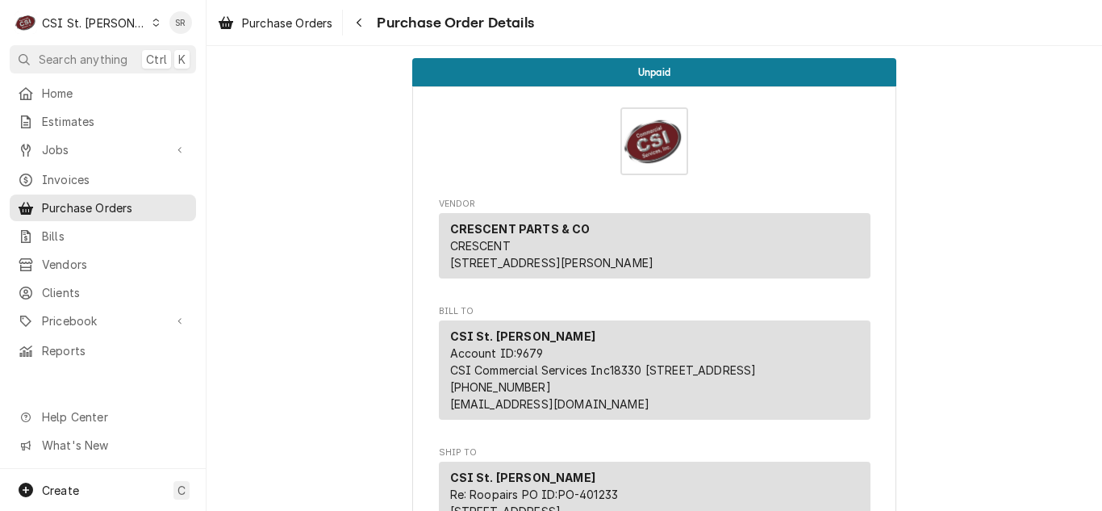 The width and height of the screenshot is (1102, 511). I want to click on a: Home, so click(102, 93).